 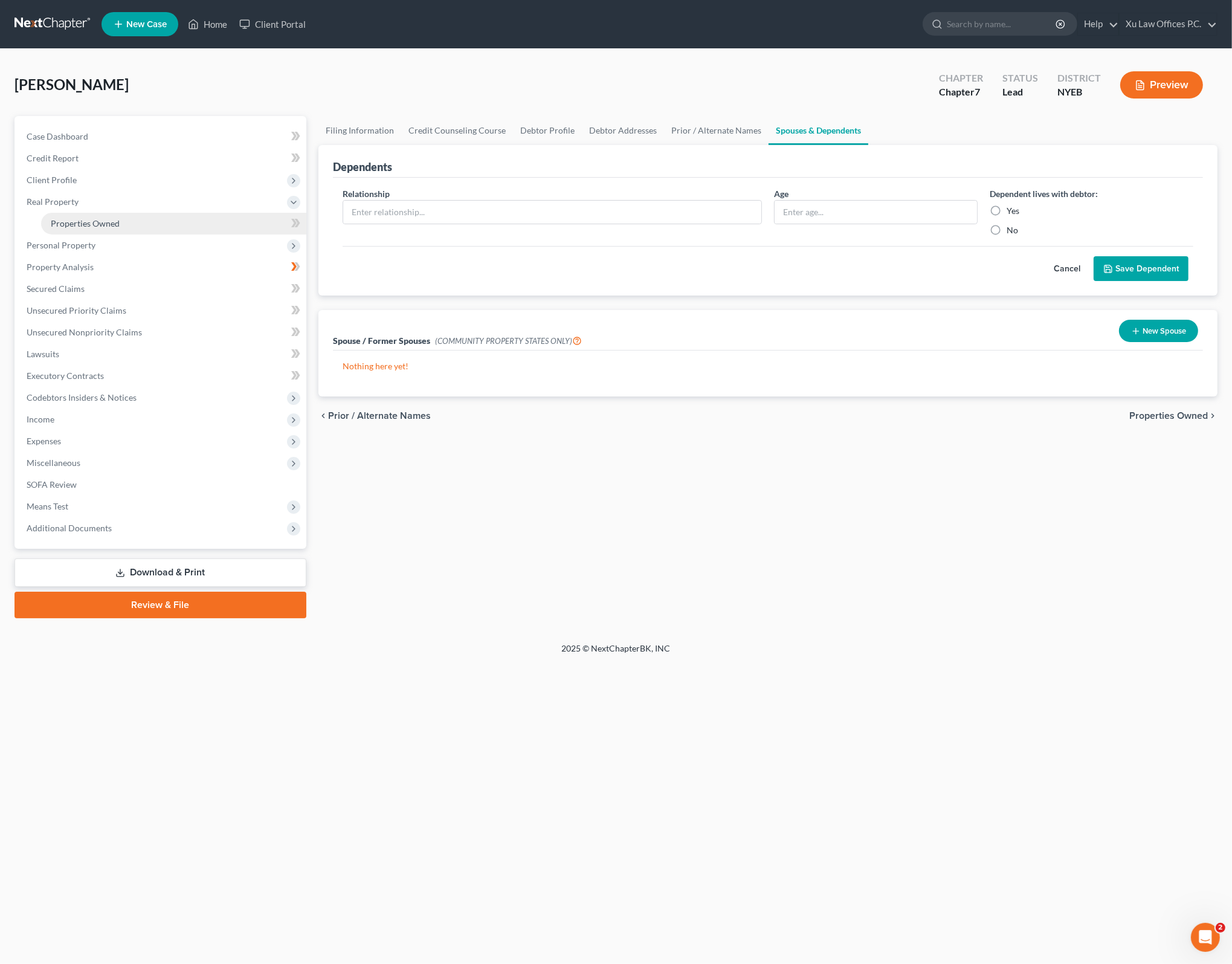 I want to click on input: Enter age..., so click(x=876, y=212).